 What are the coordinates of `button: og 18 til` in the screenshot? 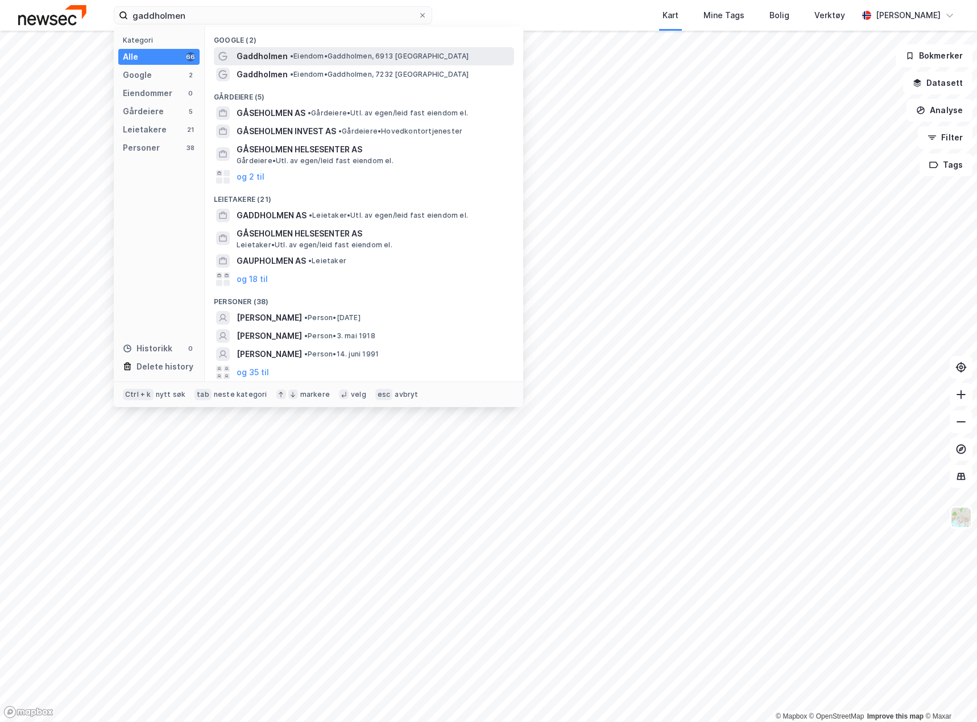 It's located at (252, 279).